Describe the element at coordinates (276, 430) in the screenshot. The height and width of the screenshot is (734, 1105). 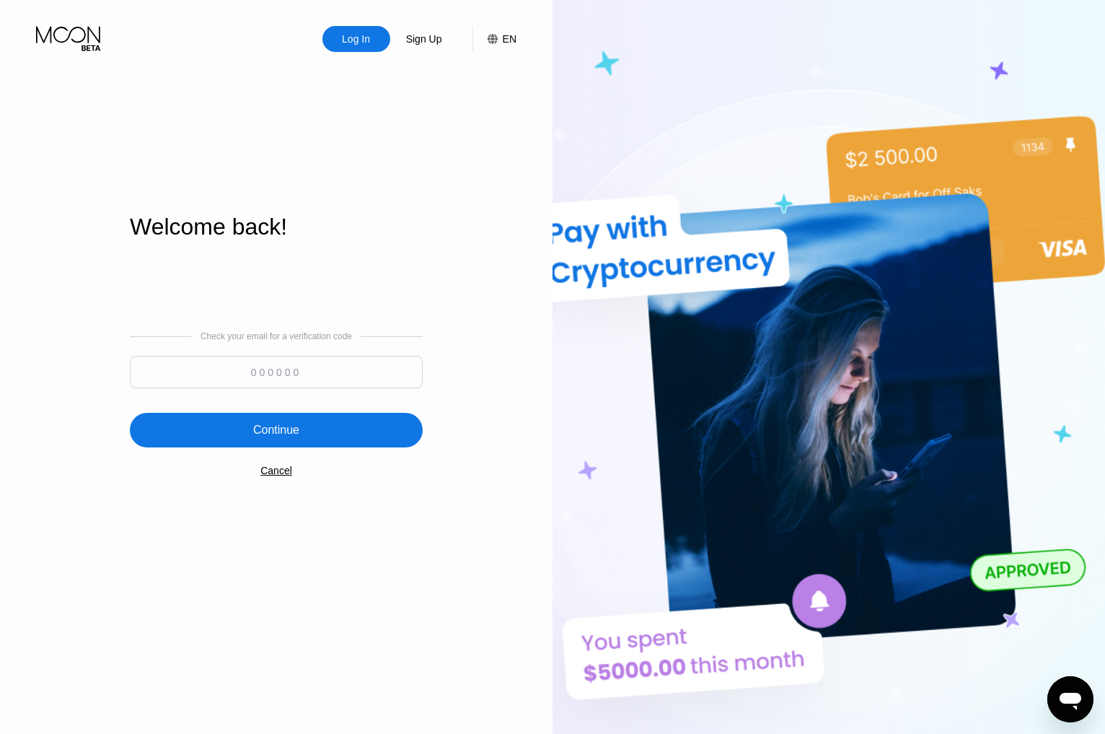
I see `div: Continue` at that location.